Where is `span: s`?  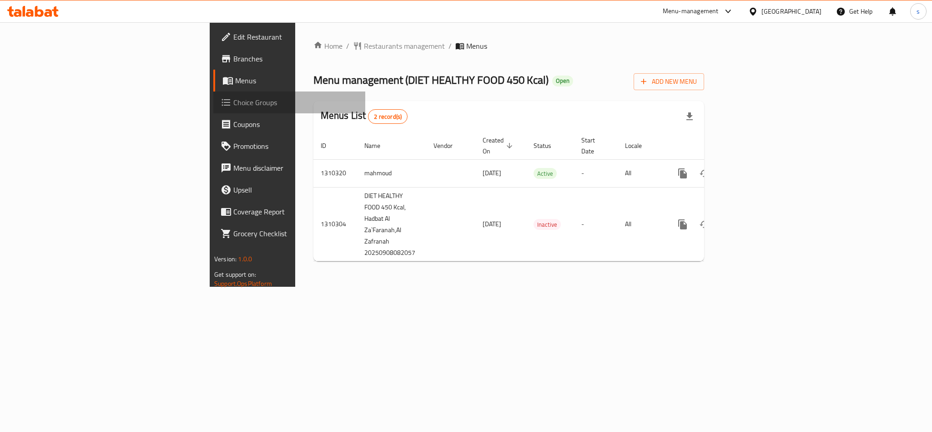
span: s is located at coordinates (918, 11).